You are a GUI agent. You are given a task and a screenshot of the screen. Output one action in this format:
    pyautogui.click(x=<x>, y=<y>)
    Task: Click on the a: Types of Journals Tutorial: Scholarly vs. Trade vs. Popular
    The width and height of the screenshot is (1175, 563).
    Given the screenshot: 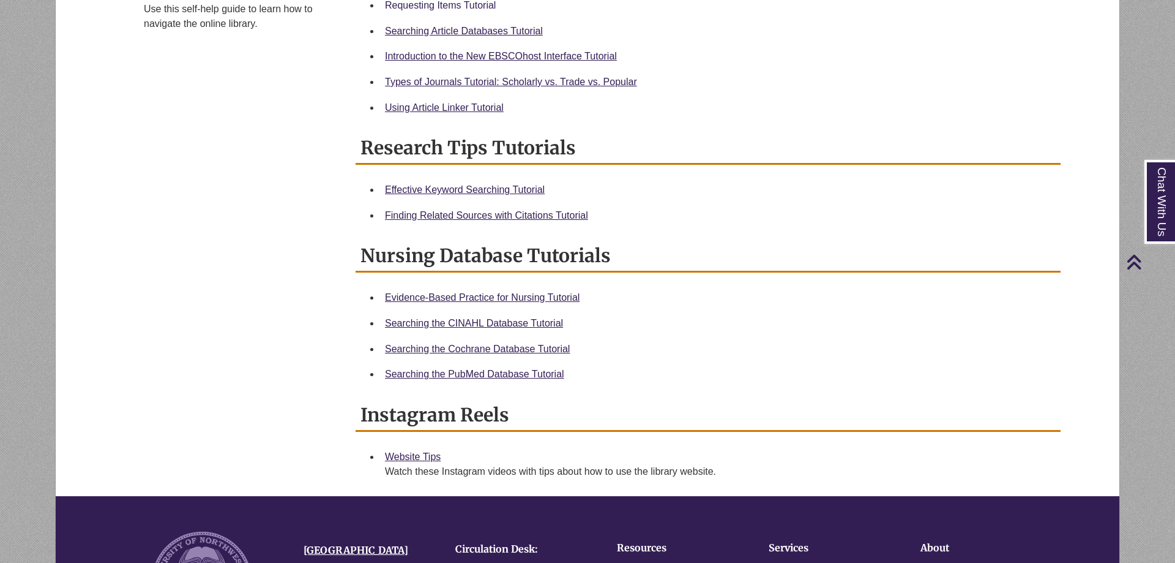 What is the action you would take?
    pyautogui.click(x=511, y=81)
    